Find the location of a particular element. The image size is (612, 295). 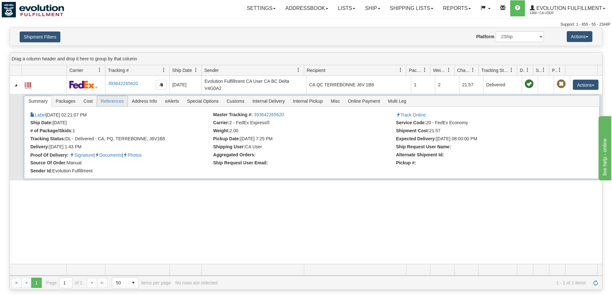

span: Special Options is located at coordinates (203, 101).